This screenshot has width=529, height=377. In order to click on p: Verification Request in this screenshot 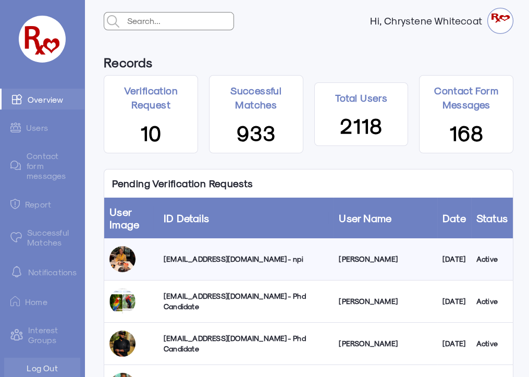, I will do `click(151, 97)`.